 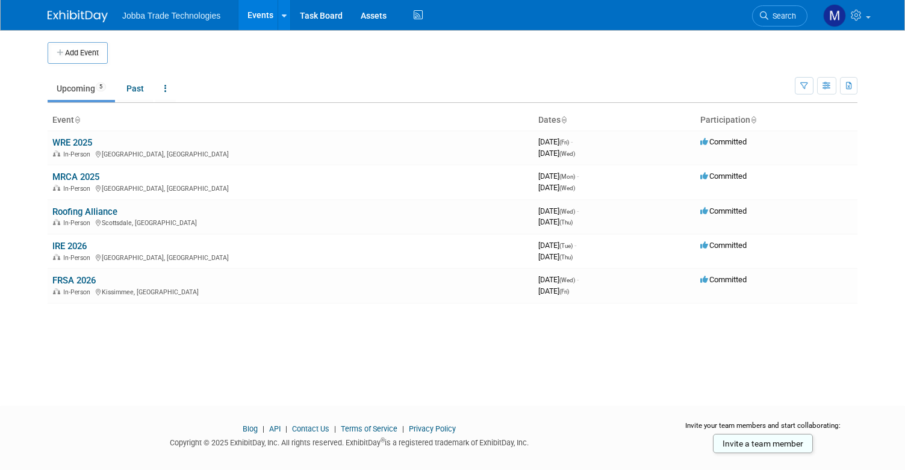 What do you see at coordinates (754, 120) in the screenshot?
I see `a: Sort by Participation Type` at bounding box center [754, 120].